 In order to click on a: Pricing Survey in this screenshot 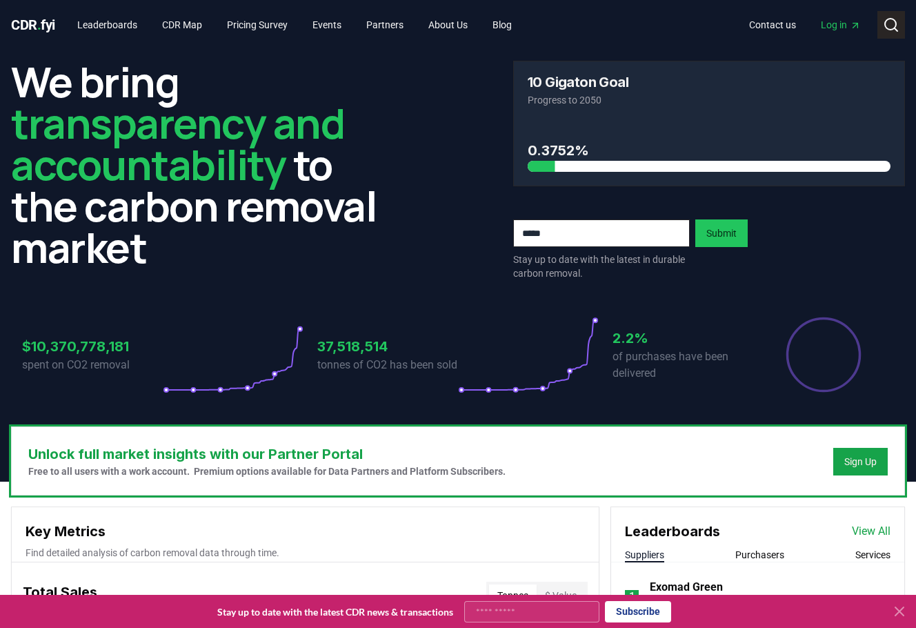, I will do `click(257, 25)`.